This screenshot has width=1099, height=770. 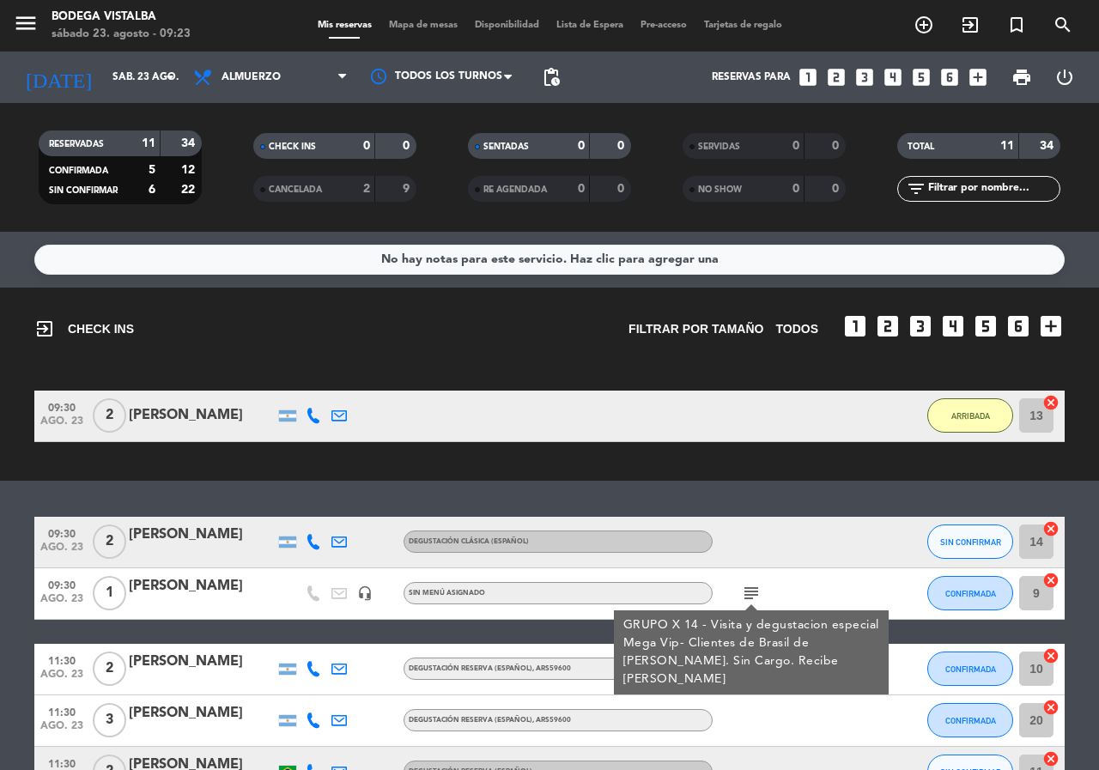 What do you see at coordinates (993, 189) in the screenshot?
I see `input: Filtrar por nombre...` at bounding box center [993, 189].